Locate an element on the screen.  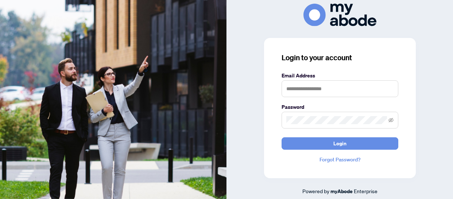
span: Powered by is located at coordinates (316, 191).